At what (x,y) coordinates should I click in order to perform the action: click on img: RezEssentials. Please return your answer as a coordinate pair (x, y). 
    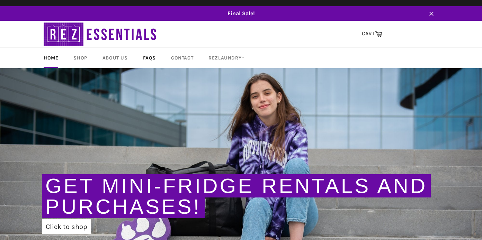
    Looking at the image, I should click on (101, 34).